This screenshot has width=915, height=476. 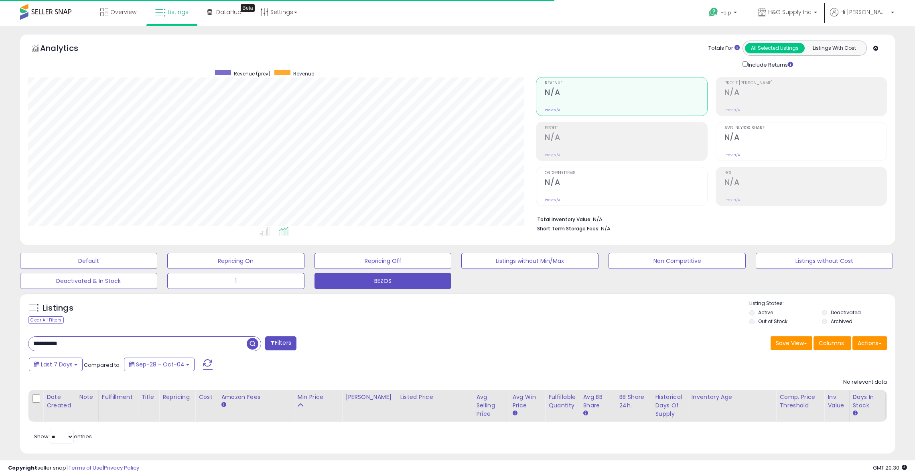 I want to click on span: Profit, so click(x=626, y=128).